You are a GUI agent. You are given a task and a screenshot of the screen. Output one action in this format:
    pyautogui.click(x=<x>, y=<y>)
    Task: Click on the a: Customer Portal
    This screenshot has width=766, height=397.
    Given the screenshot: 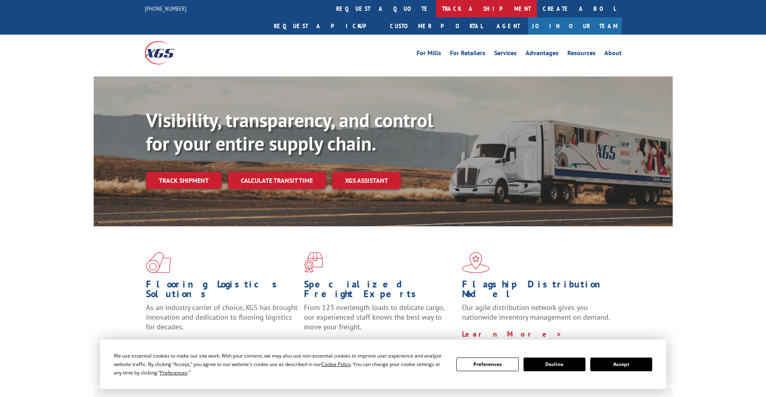 What is the action you would take?
    pyautogui.click(x=437, y=26)
    